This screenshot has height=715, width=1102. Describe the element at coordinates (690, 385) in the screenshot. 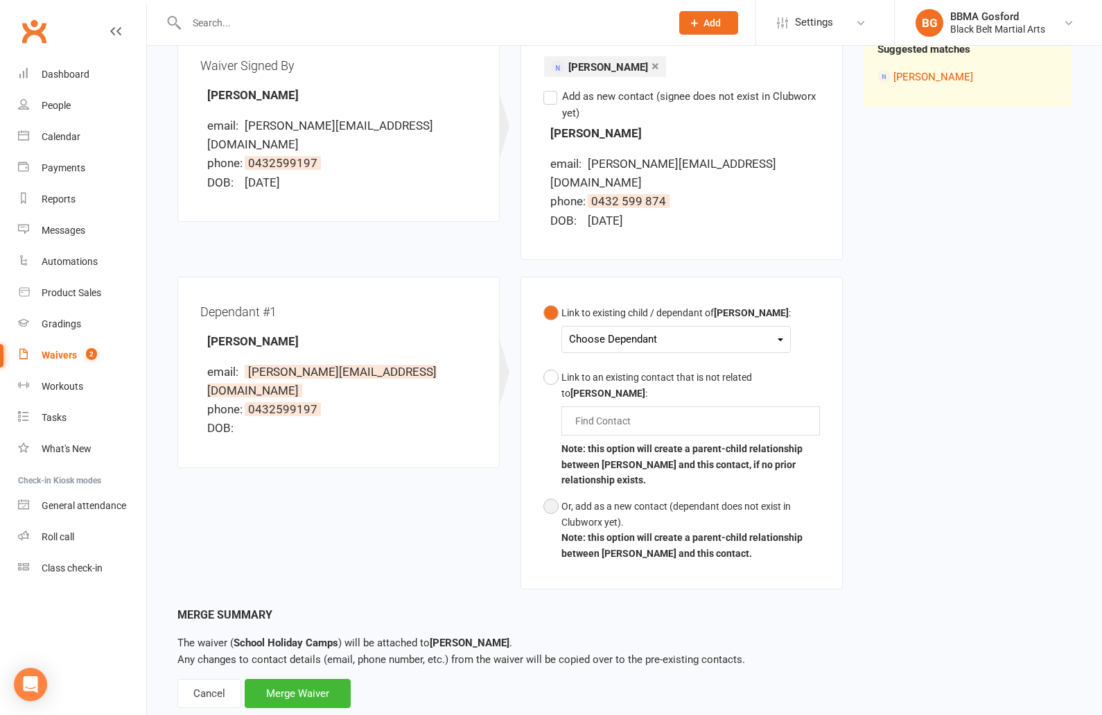

I see `div: Link to an existing contact that is not related to :` at that location.